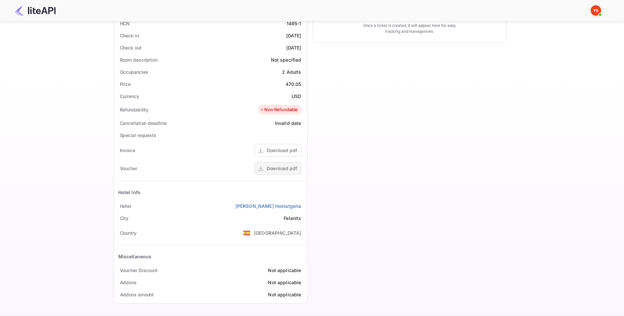 Image resolution: width=624 pixels, height=316 pixels. Describe the element at coordinates (292, 218) in the screenshot. I see `div: Felanitx` at that location.